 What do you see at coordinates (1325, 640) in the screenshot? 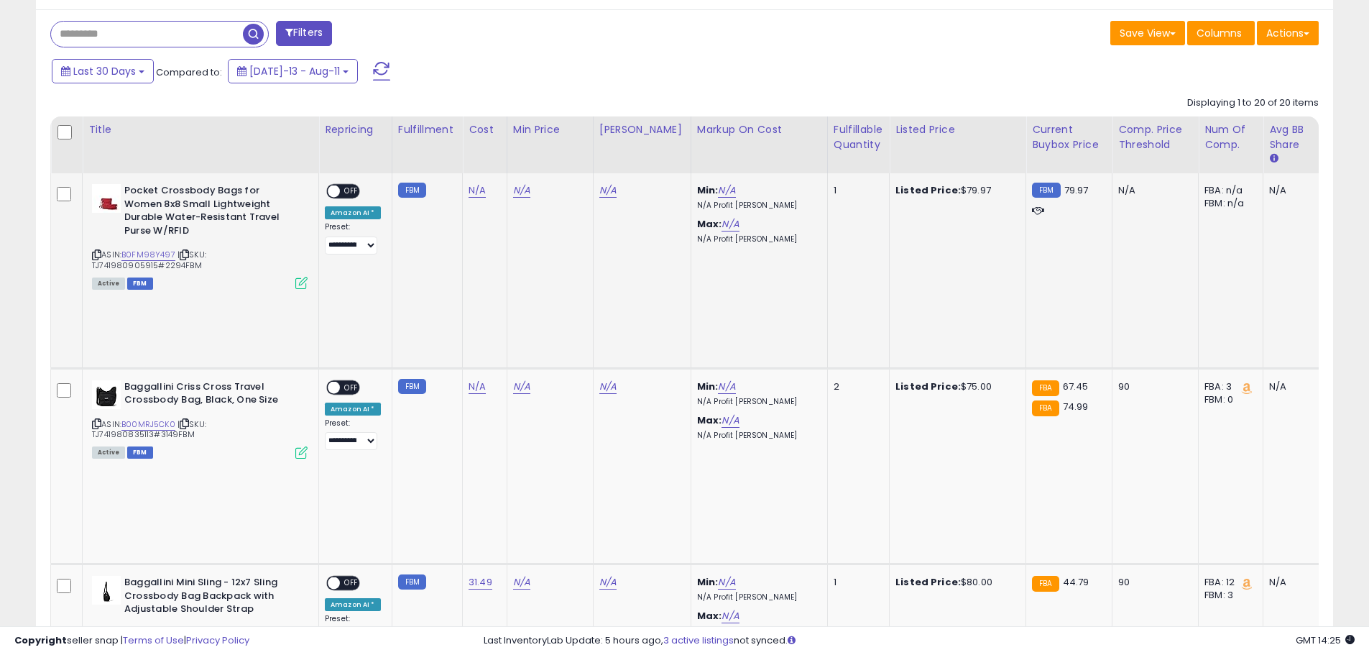
I see `span: 2025-09-11 14:25 GMT` at bounding box center [1325, 640].